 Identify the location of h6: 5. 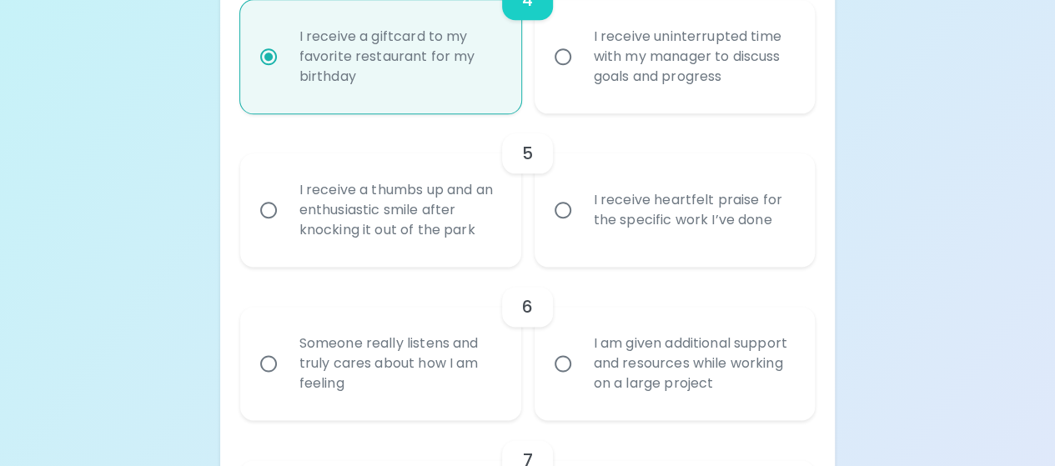
(527, 153).